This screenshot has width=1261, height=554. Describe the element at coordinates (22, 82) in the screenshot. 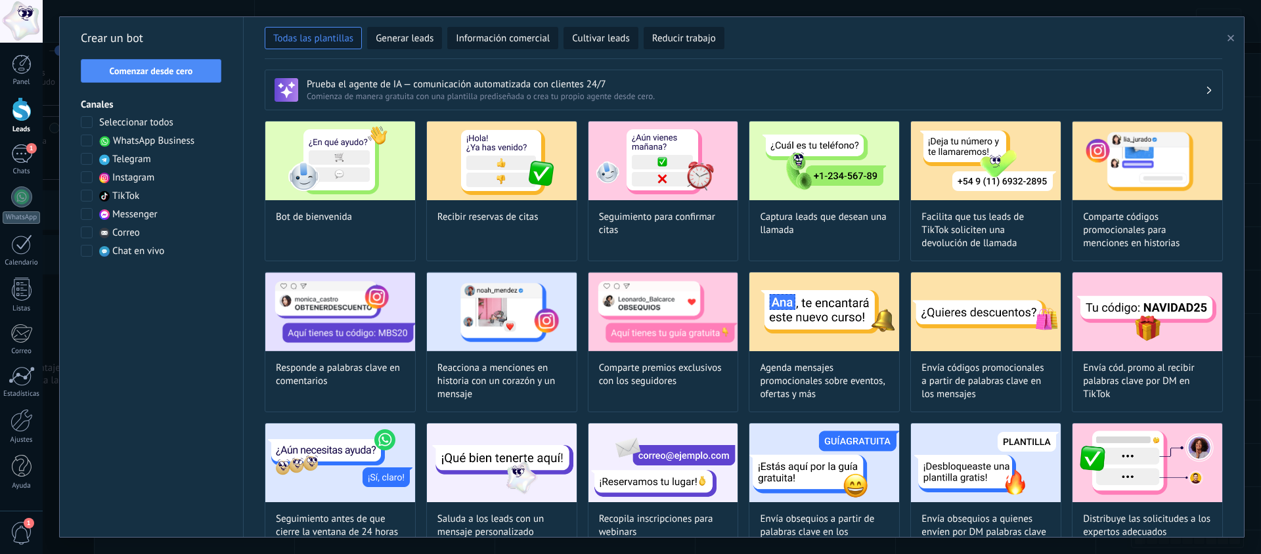

I see `div: Panel` at that location.